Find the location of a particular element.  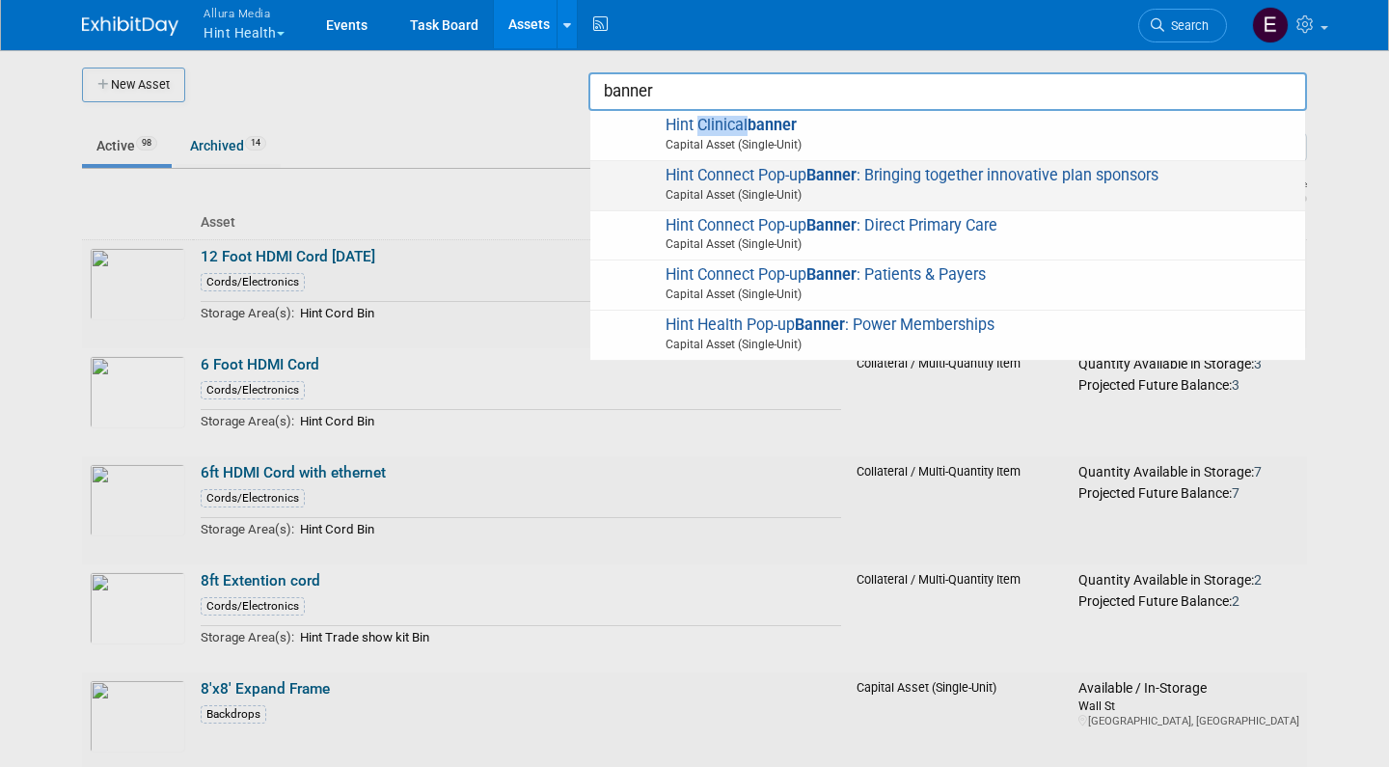

span: Allura Media is located at coordinates (244, 13).